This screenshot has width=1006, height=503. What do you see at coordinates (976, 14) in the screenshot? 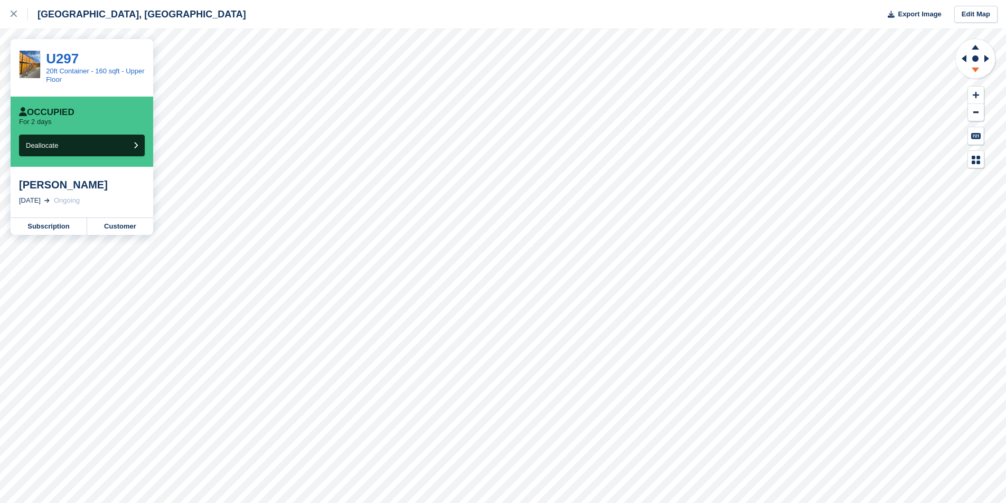
I see `a: Edit Map` at bounding box center [976, 14].